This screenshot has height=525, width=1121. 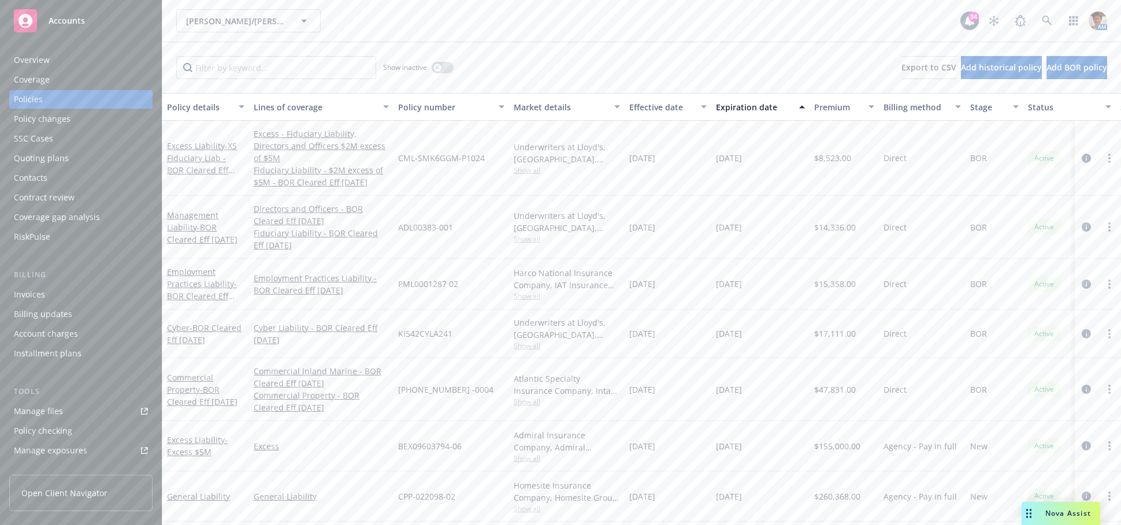 I want to click on div: Account charges, so click(x=46, y=334).